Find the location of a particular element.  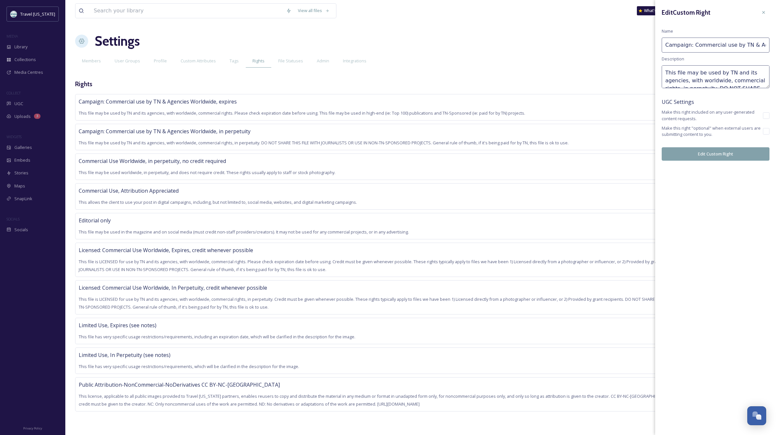

span: SOCIALS is located at coordinates (13, 219).